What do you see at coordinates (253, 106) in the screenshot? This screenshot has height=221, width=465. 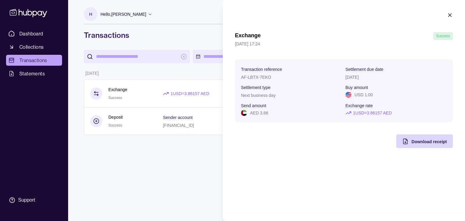 I see `p: Send amount` at bounding box center [253, 106].